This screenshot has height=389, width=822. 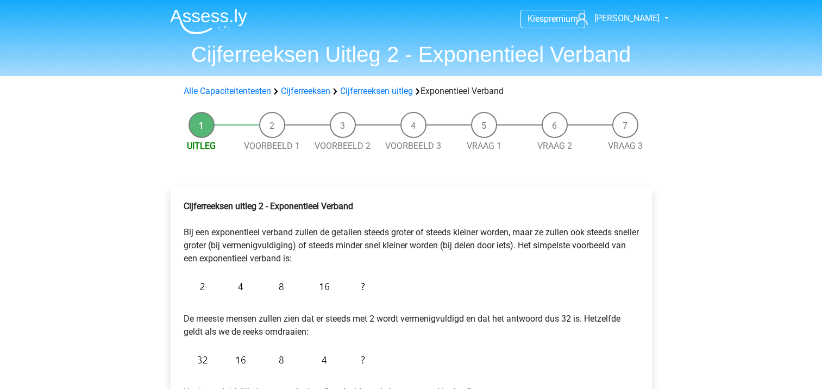 I want to click on a: Kiespremium, so click(x=553, y=18).